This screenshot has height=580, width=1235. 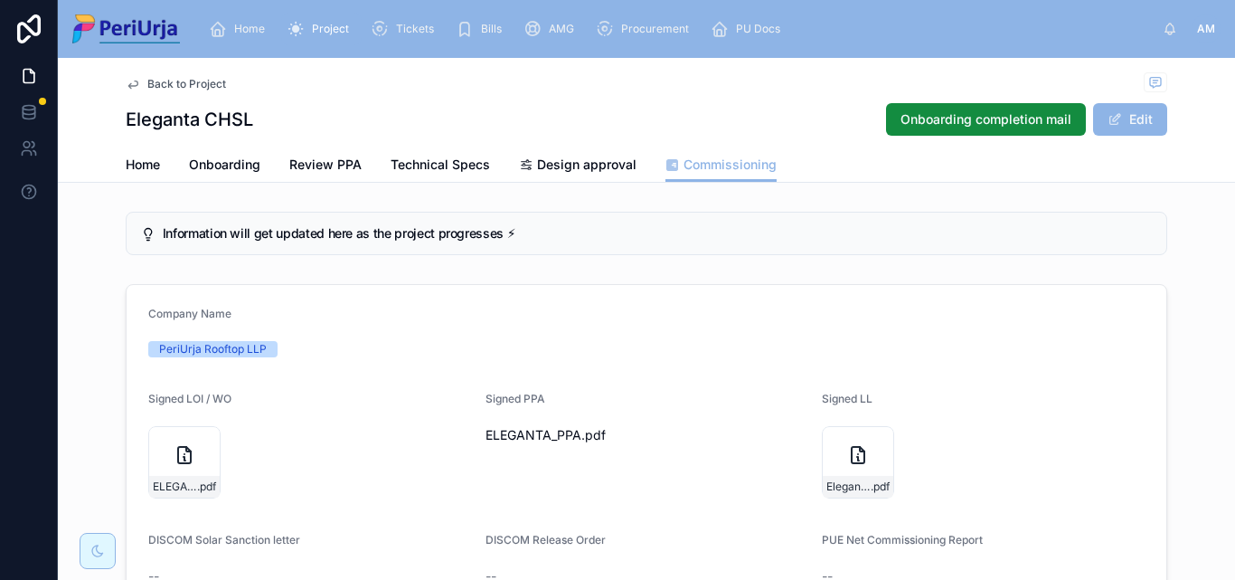 What do you see at coordinates (562, 29) in the screenshot?
I see `span: AMG` at bounding box center [562, 29].